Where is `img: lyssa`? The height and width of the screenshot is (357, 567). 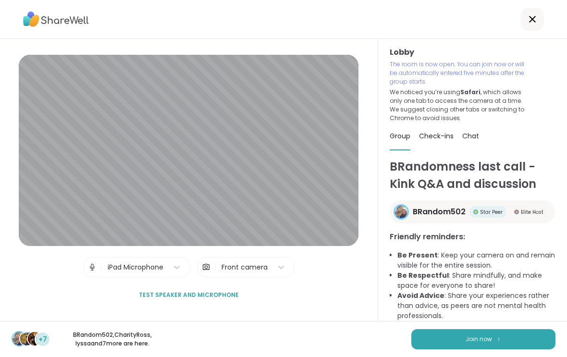
img: lyssa is located at coordinates (35, 339).